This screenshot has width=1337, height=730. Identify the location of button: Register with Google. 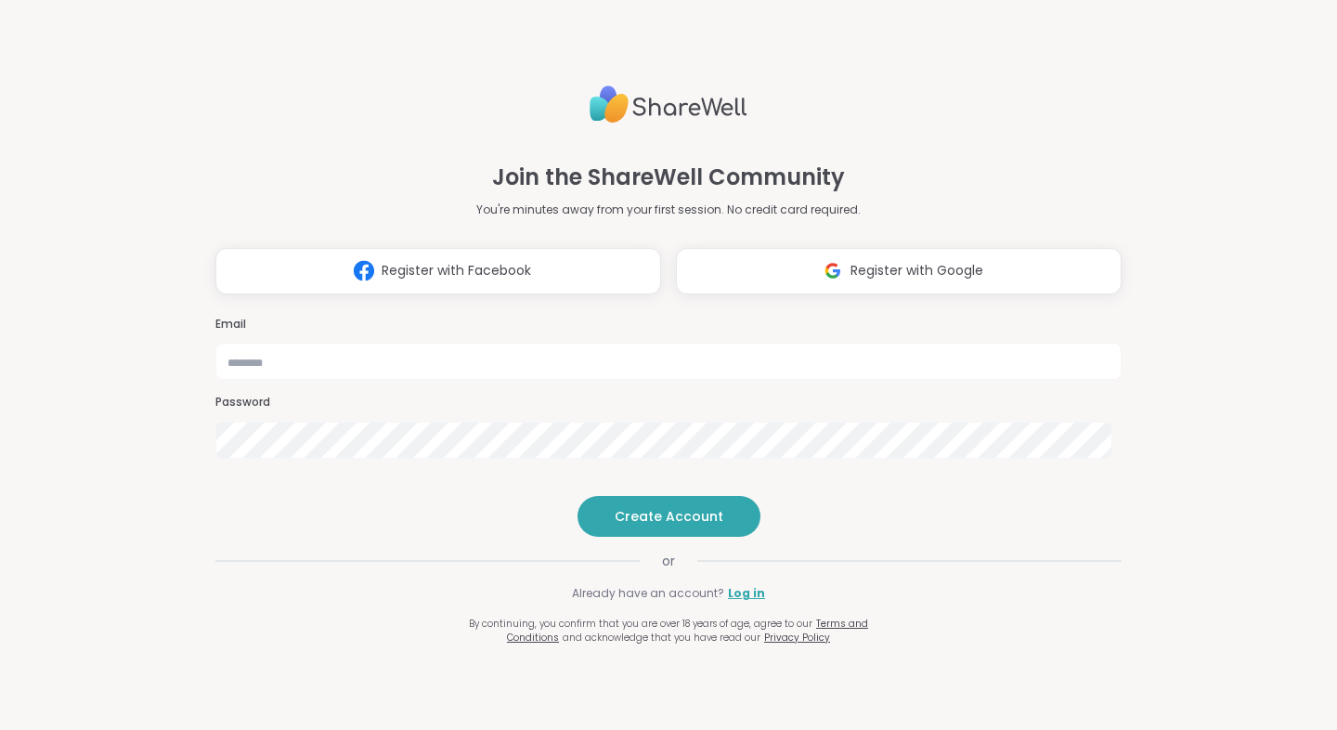
(899, 271).